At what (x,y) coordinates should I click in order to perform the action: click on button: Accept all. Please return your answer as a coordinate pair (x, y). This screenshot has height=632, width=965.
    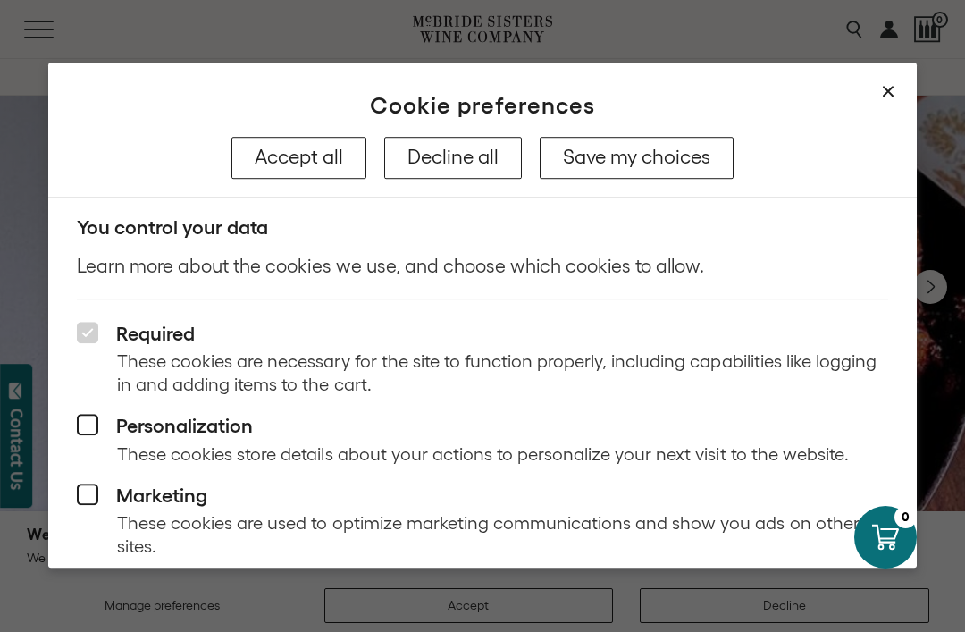
    Looking at the image, I should click on (299, 158).